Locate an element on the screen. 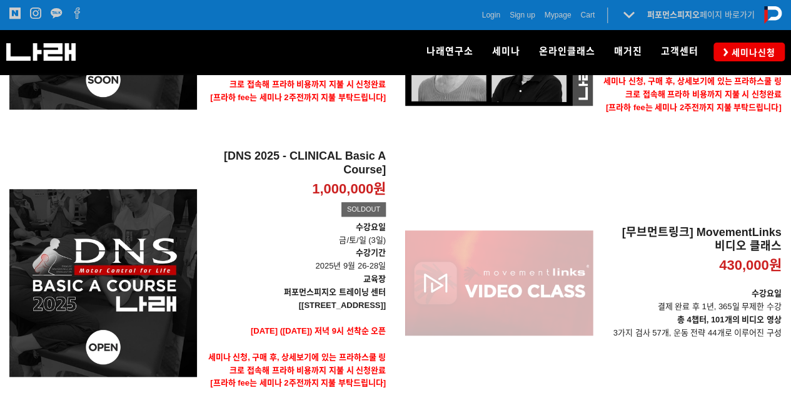  a: Sign up is located at coordinates (522, 15).